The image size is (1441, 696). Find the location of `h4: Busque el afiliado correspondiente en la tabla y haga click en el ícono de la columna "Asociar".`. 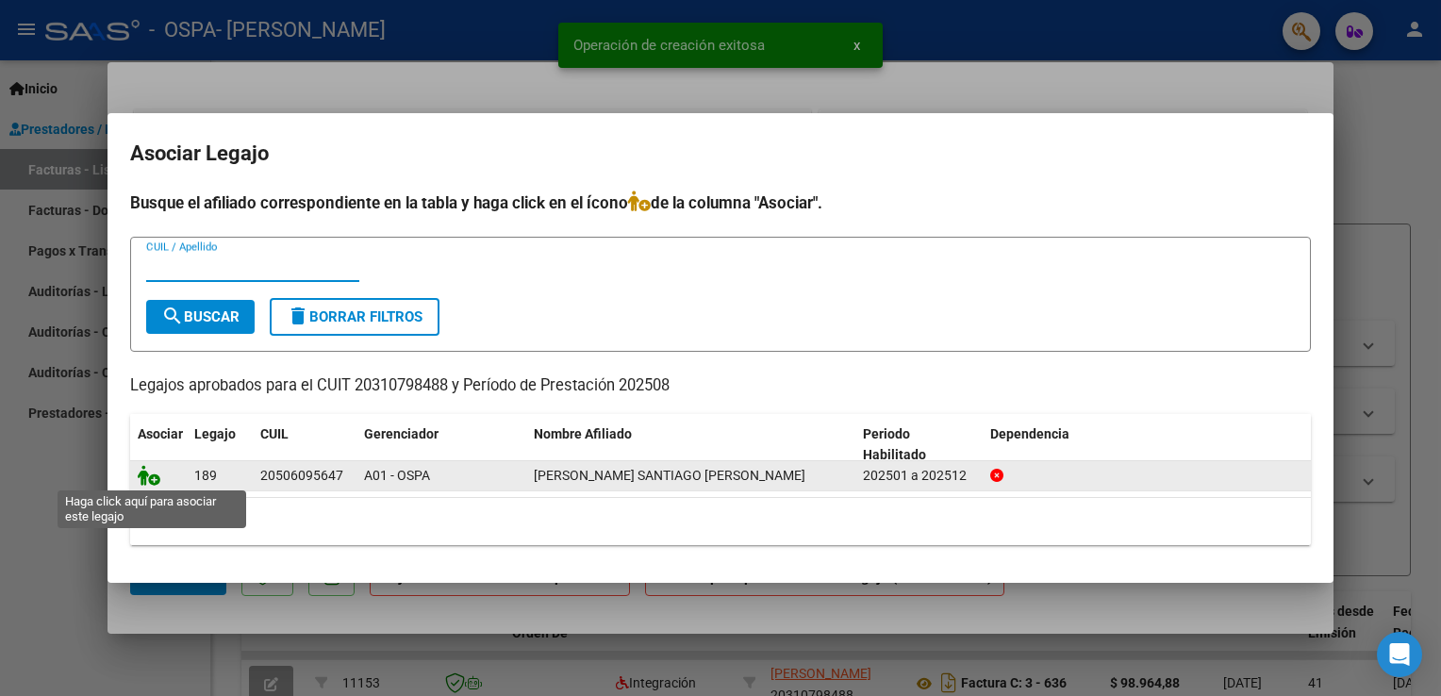

h4: Busque el afiliado correspondiente en la tabla y haga click en el ícono de la columna "Asociar". is located at coordinates (720, 203).